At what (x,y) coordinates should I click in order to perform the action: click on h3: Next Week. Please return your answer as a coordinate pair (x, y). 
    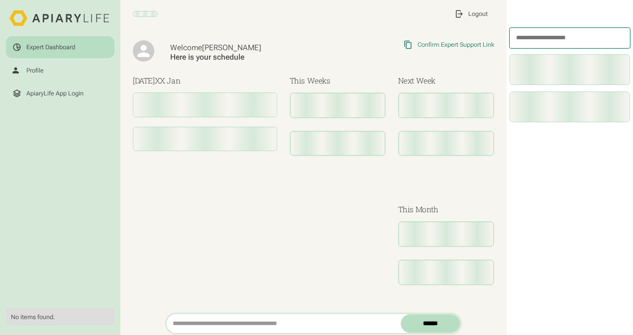
    Looking at the image, I should click on (446, 81).